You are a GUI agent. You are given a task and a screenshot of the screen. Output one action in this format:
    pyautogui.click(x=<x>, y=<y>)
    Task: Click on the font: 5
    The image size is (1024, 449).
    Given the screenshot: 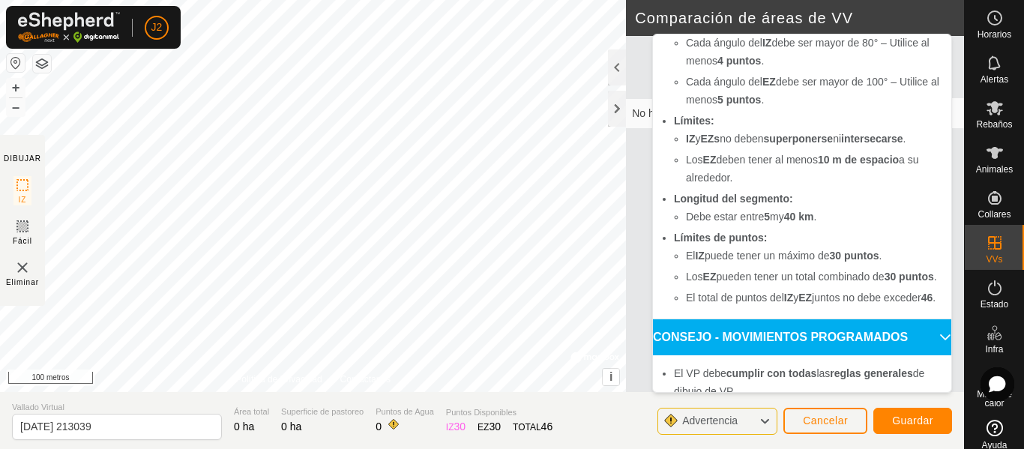 What is the action you would take?
    pyautogui.click(x=767, y=217)
    